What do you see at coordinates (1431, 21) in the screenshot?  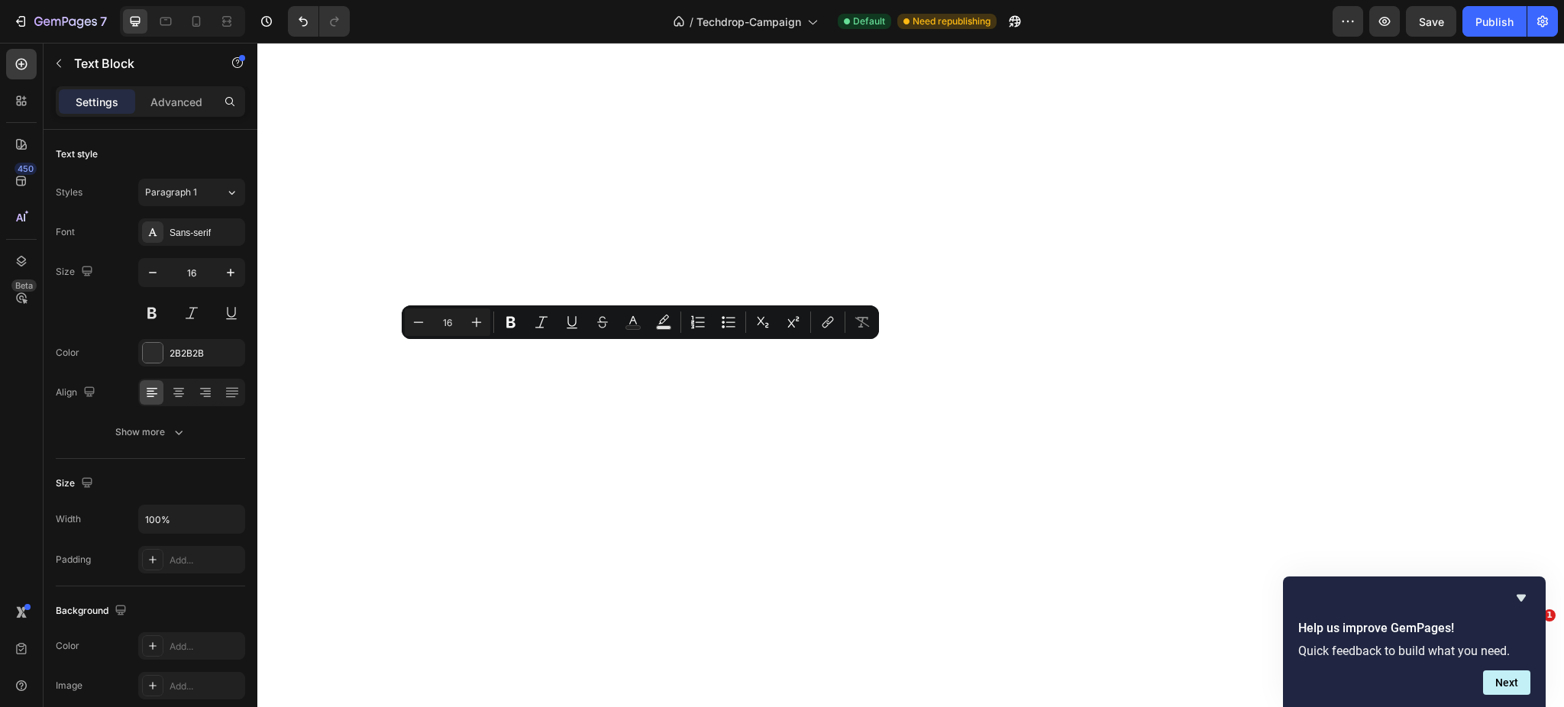 I see `button: Save` at bounding box center [1431, 21].